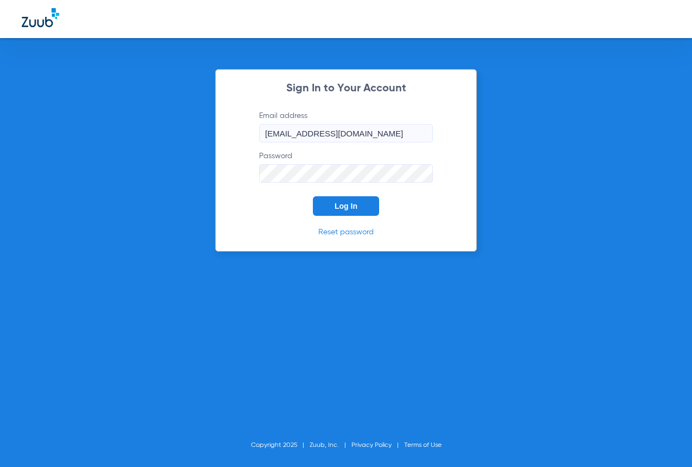 The width and height of the screenshot is (692, 467). What do you see at coordinates (346, 133) in the screenshot?
I see `input: Email address` at bounding box center [346, 133].